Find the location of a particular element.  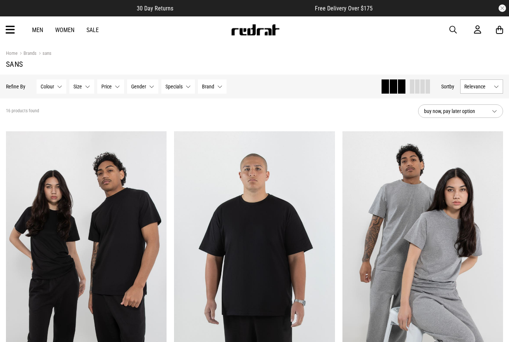

span: Specials is located at coordinates (174, 86).